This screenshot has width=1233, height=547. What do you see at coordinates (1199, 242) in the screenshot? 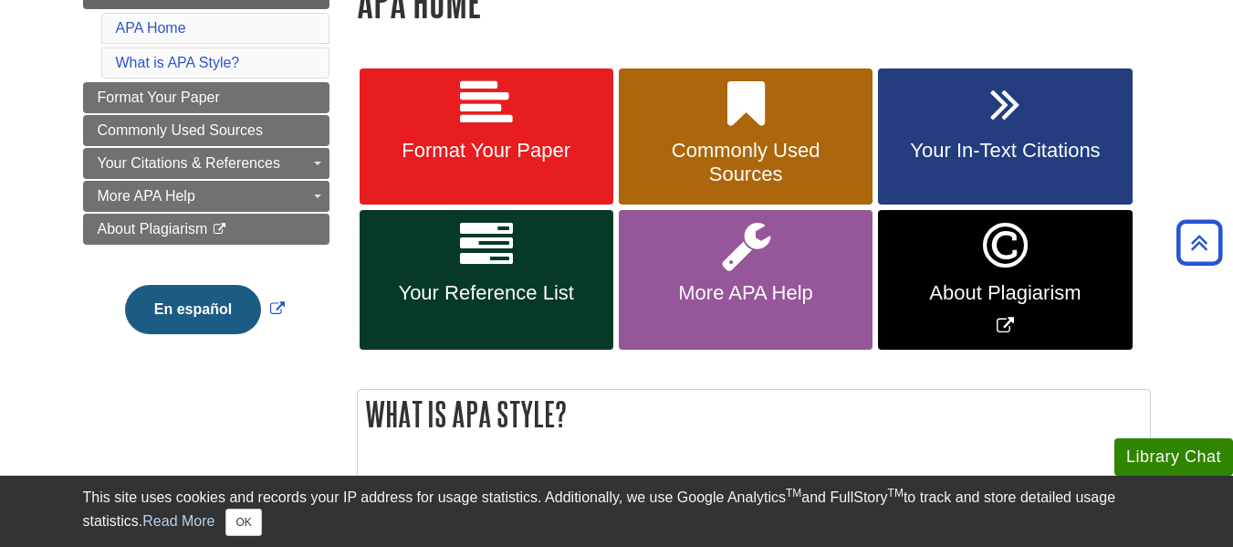
I see `a: Back to Top` at bounding box center [1199, 242].